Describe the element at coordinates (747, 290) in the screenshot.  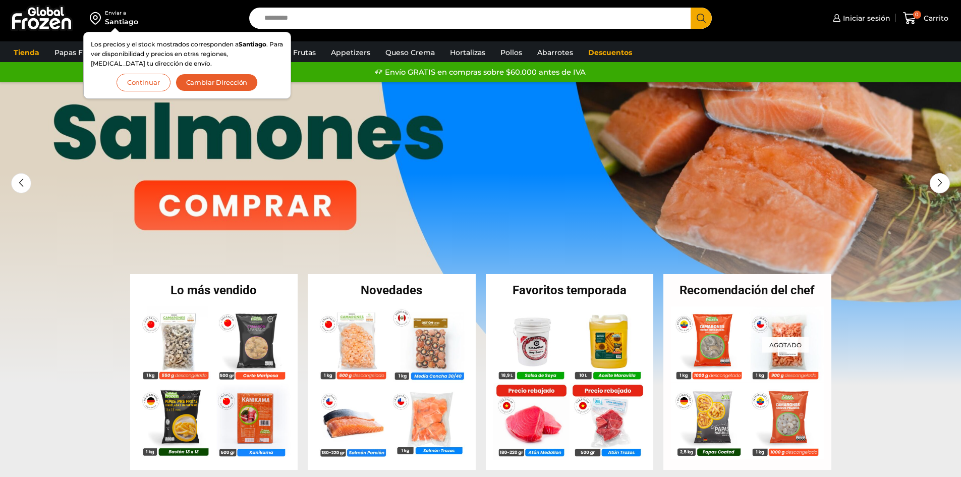
I see `h2: Recomendación del chef` at that location.